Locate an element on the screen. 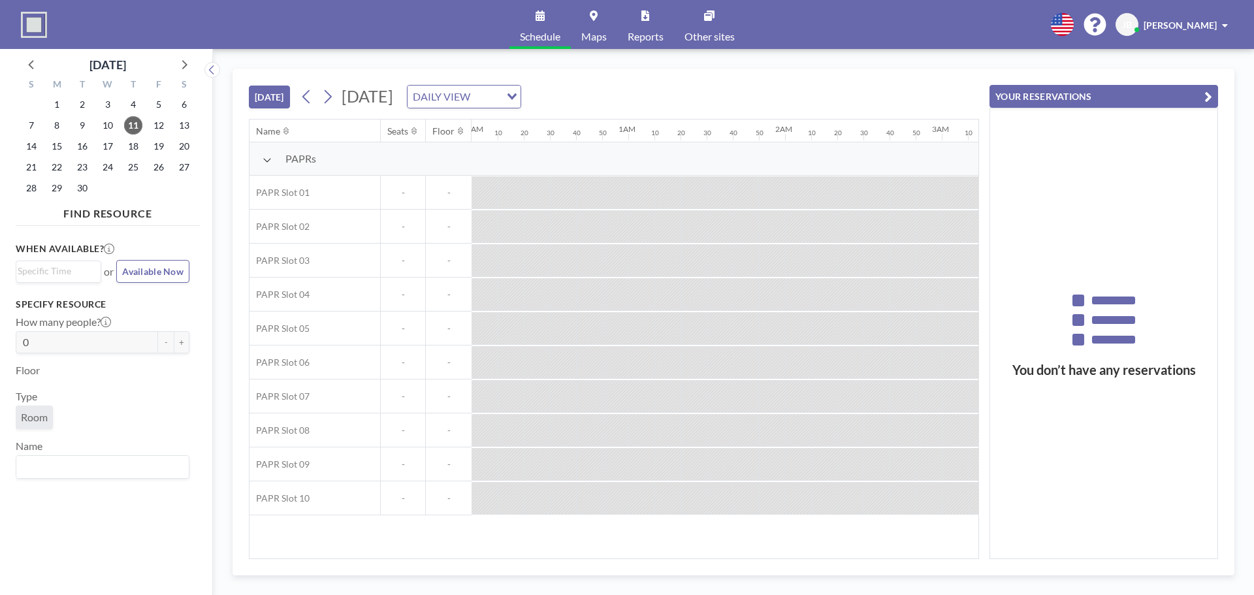 The width and height of the screenshot is (1254, 595). div: 20 is located at coordinates (681, 133).